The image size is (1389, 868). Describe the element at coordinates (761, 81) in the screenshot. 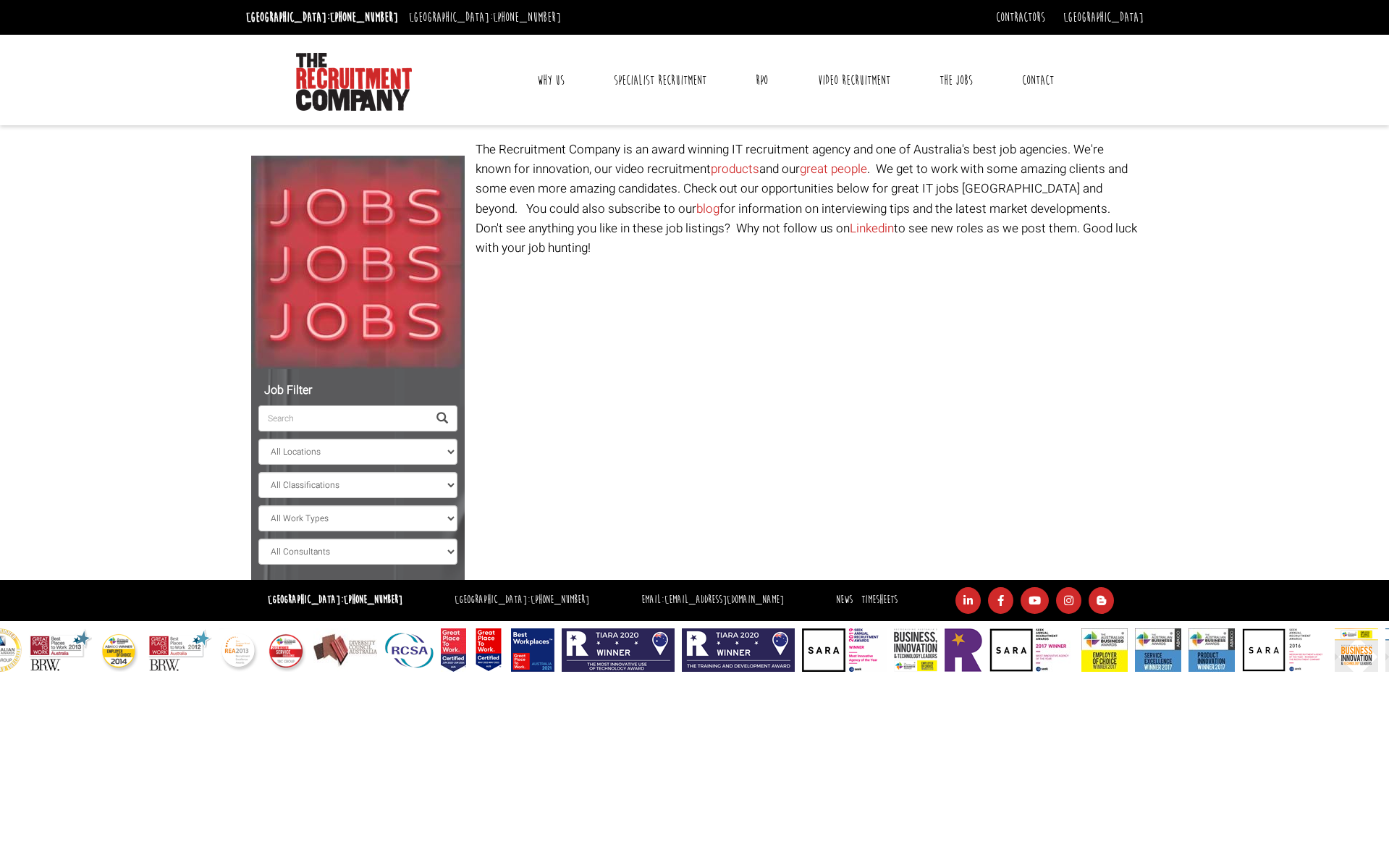

I see `a: RPO` at that location.